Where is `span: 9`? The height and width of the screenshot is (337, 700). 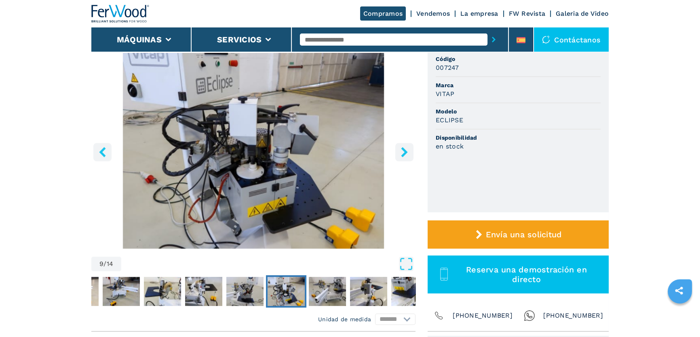
span: 9 is located at coordinates (101, 264).